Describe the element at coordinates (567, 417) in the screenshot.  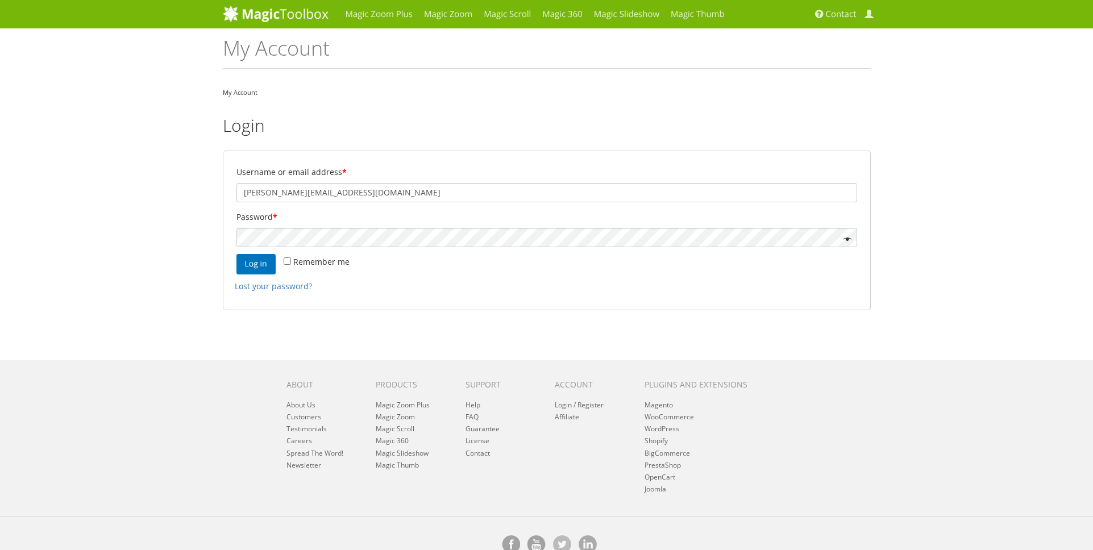
I see `a: Affiliate` at that location.